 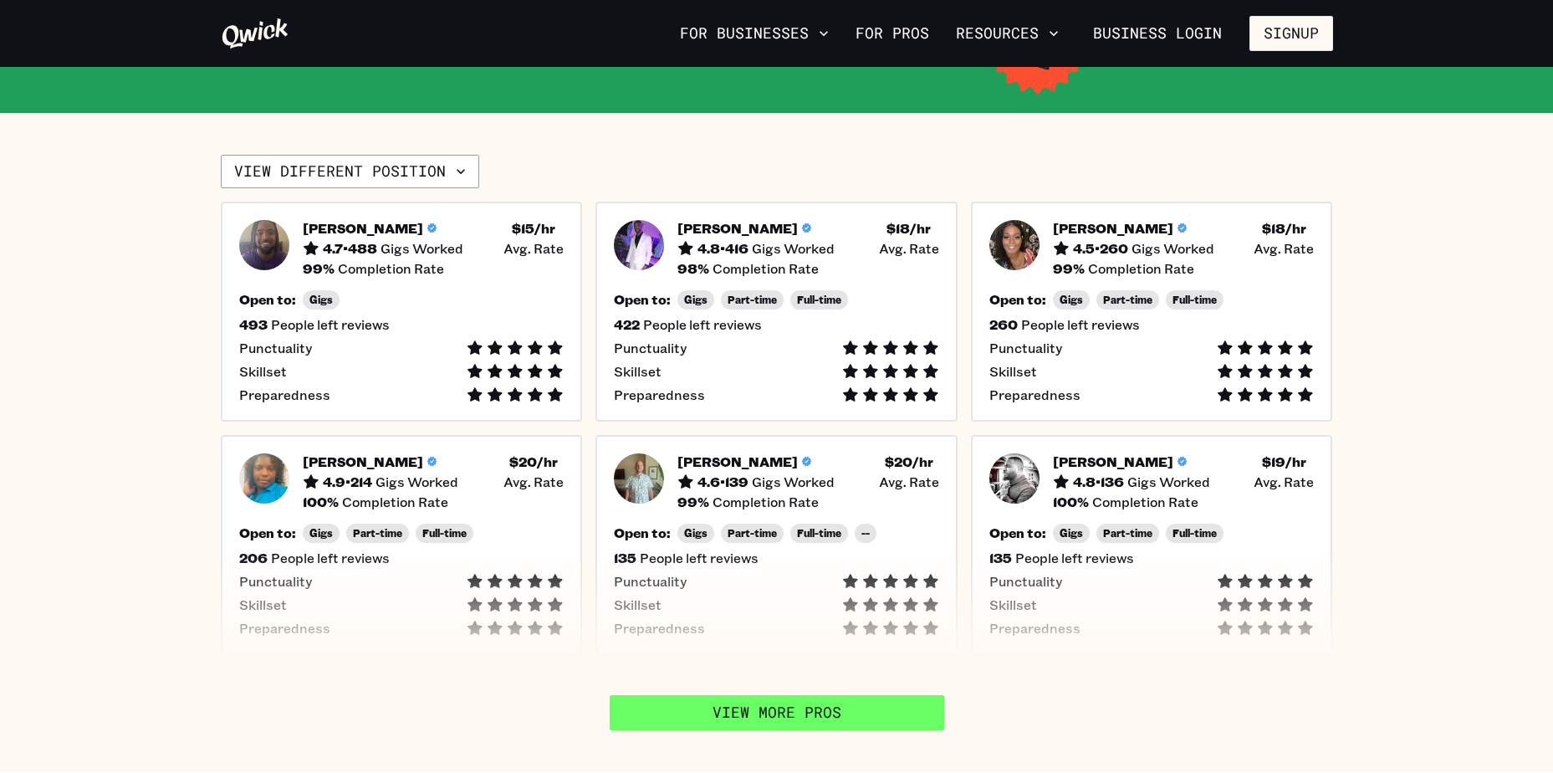 I want to click on h5: $ 19 /hr, so click(x=1284, y=462).